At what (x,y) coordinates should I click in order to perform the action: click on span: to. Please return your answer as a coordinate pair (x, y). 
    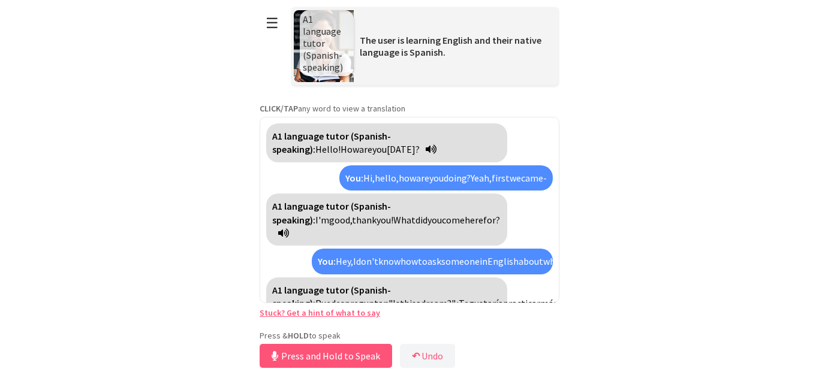
    Looking at the image, I should click on (423, 261).